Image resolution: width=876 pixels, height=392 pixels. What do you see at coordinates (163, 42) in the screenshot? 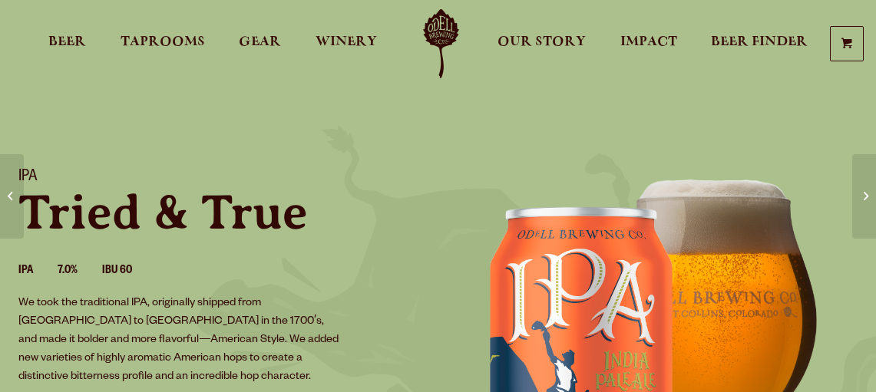
I see `span: Taprooms` at bounding box center [163, 42].